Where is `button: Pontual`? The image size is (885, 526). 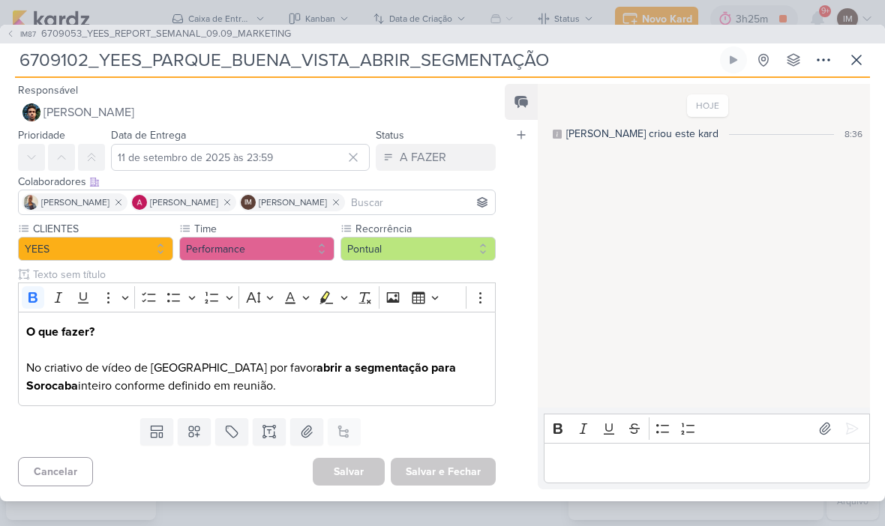 button: Pontual is located at coordinates (418, 249).